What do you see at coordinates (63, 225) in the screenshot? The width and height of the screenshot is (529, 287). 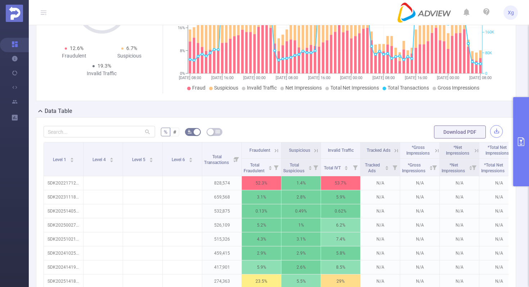 I see `p: SDK20250027120226cxxdb7eglzgd08b` at bounding box center [63, 225].